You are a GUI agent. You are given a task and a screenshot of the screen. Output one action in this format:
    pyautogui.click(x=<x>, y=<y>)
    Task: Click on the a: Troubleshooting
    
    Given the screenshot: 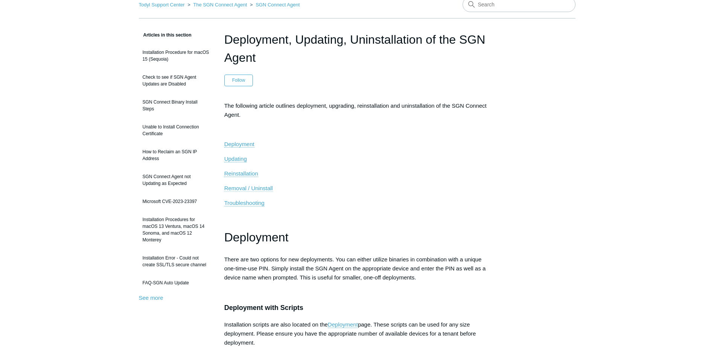 What is the action you would take?
    pyautogui.click(x=244, y=203)
    